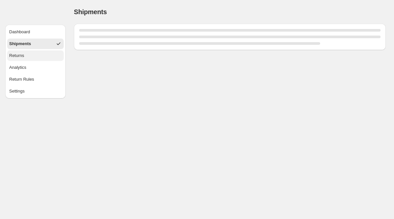  I want to click on h1: Shipments, so click(90, 12).